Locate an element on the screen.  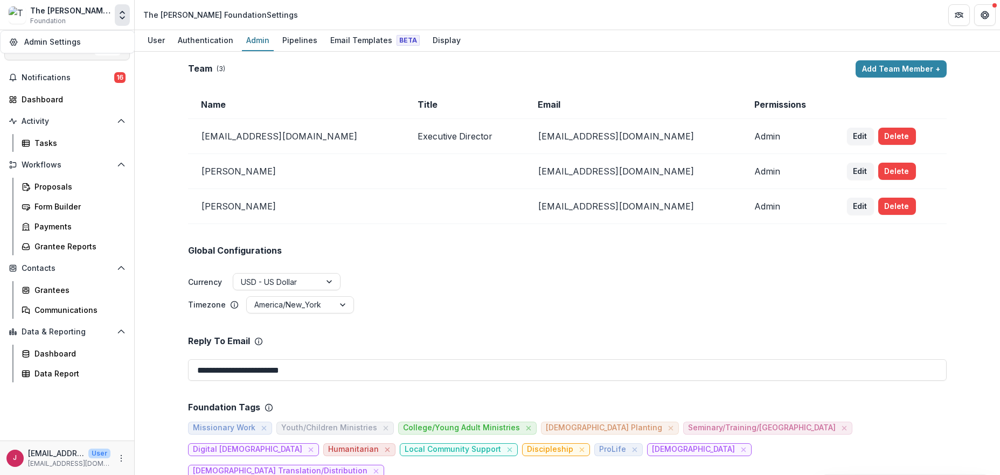
div: Tasks is located at coordinates (78, 143).